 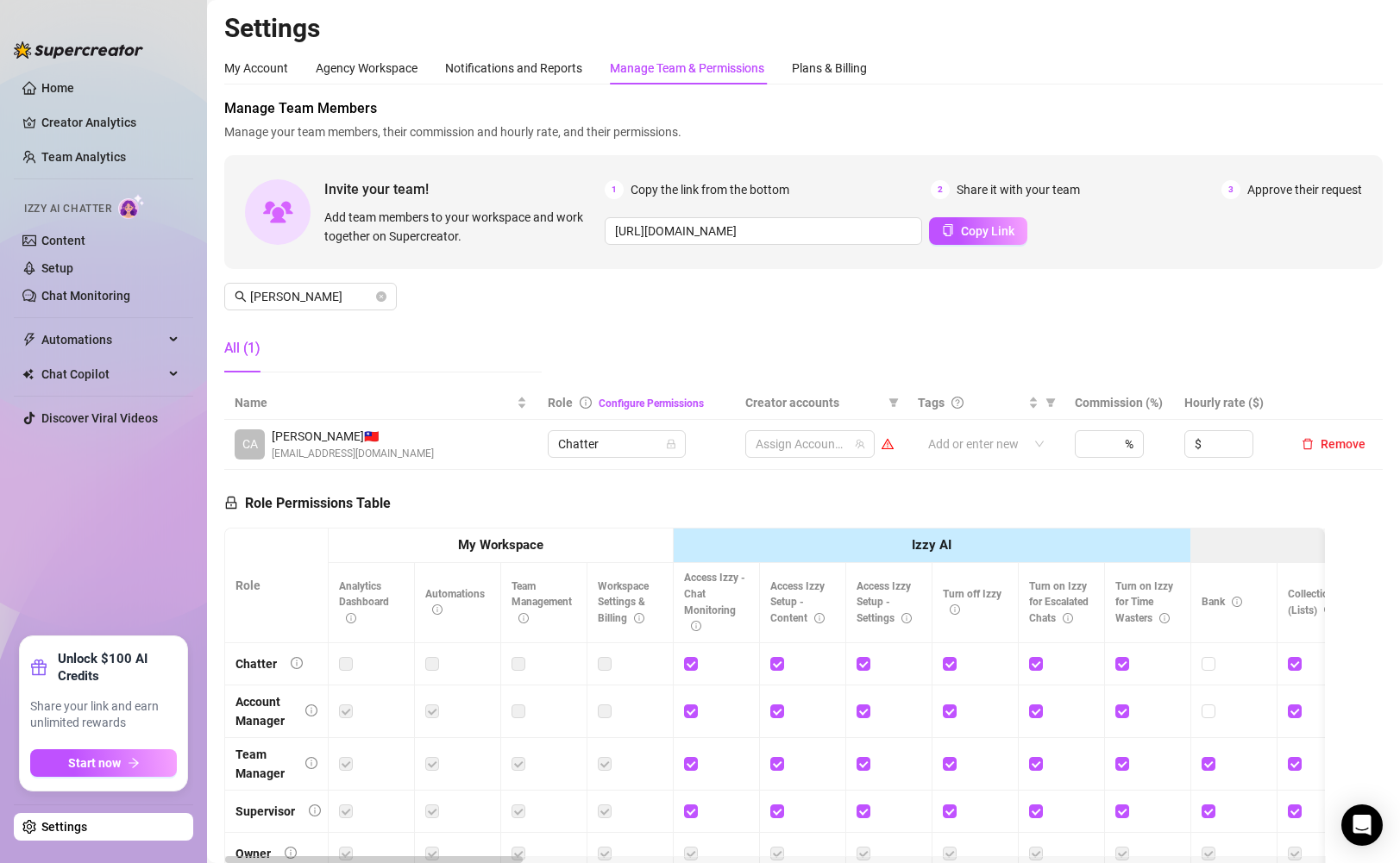 I want to click on div: Agency Workspace, so click(x=367, y=68).